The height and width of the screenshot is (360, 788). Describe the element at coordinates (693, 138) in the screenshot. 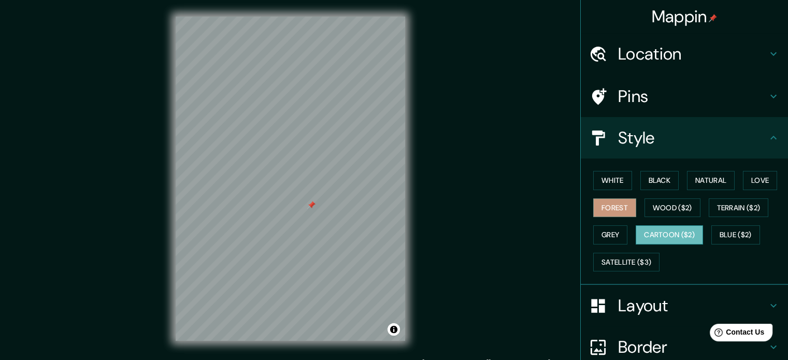

I see `h4: Style` at that location.